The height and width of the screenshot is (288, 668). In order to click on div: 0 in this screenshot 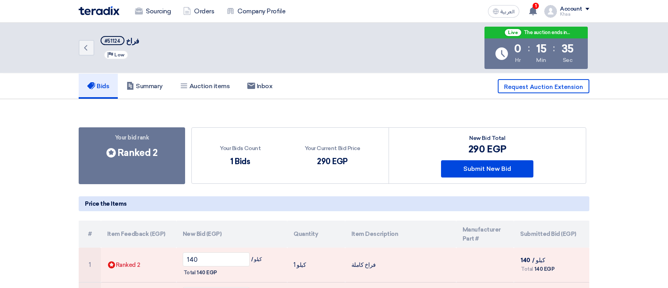, I will do `click(518, 49)`.